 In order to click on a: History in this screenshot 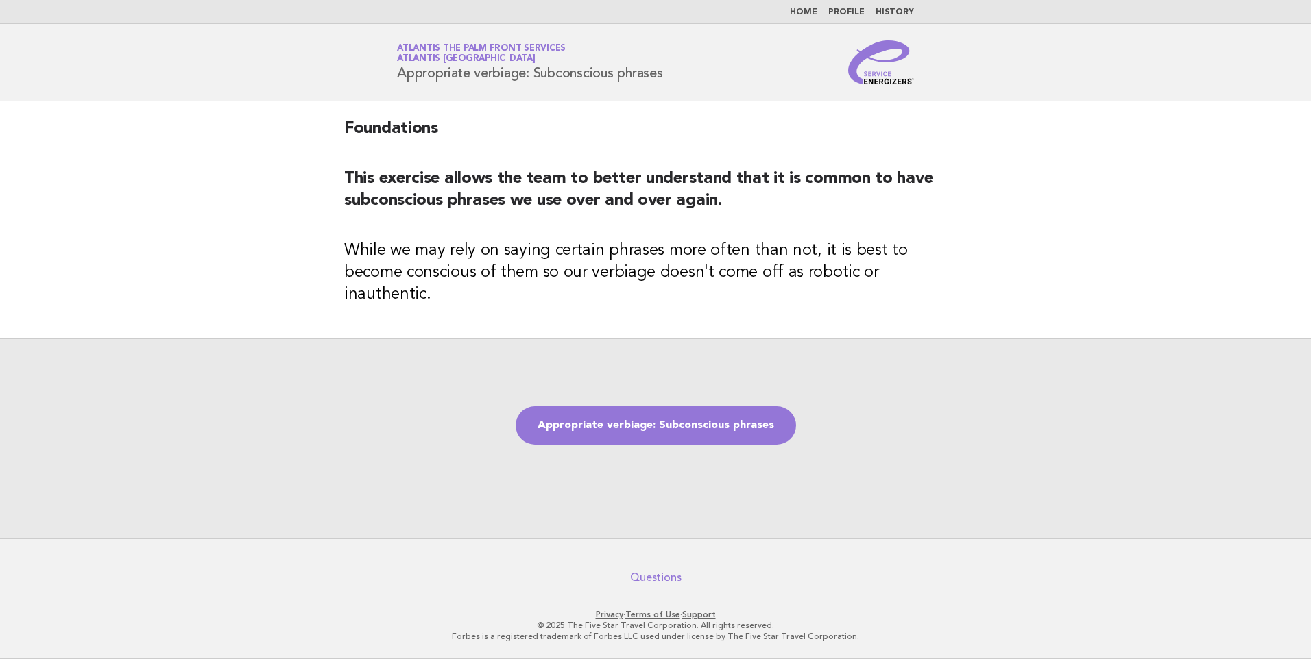, I will do `click(895, 12)`.